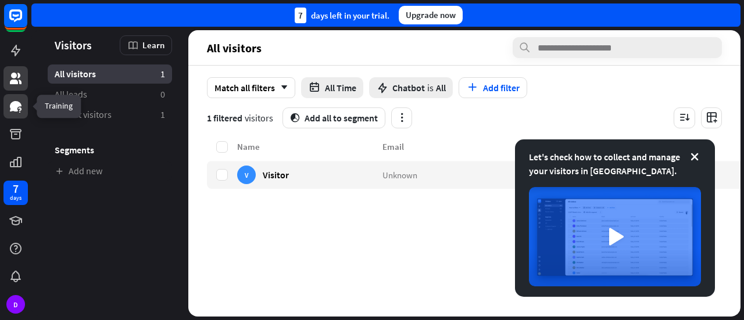  What do you see at coordinates (295, 118) in the screenshot?
I see `i: segment` at bounding box center [295, 118].